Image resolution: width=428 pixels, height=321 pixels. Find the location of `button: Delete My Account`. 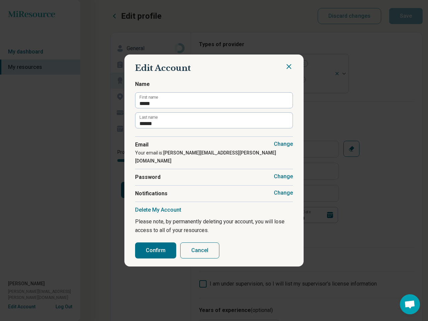

button: Delete My Account is located at coordinates (158, 210).